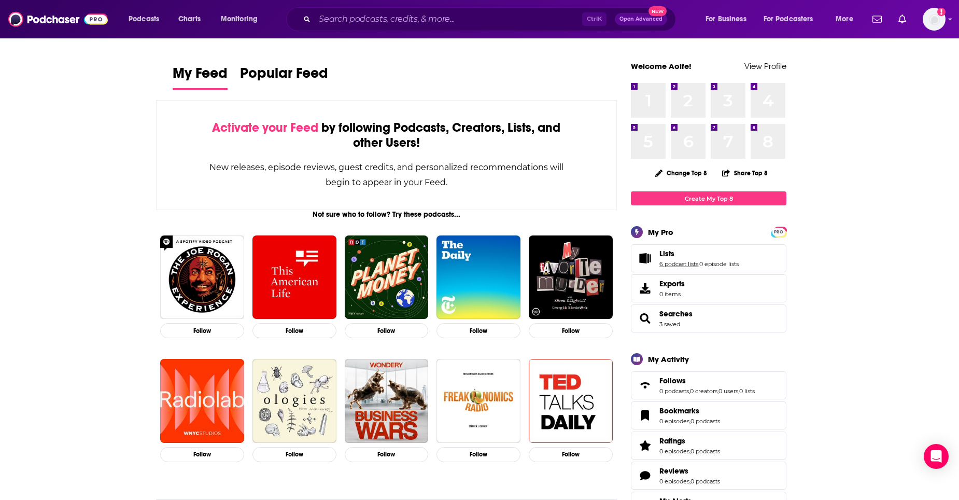 The image size is (959, 500). I want to click on span: Open Advanced, so click(641, 19).